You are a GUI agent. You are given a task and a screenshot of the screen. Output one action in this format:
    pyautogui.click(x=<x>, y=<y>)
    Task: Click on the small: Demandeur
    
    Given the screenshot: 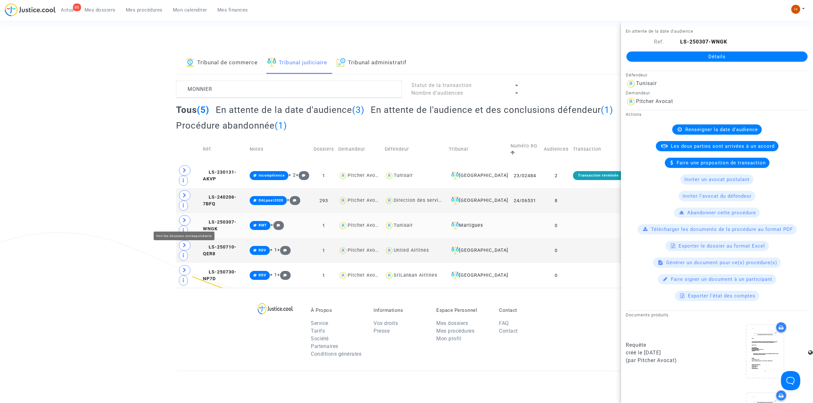 What is the action you would take?
    pyautogui.click(x=638, y=93)
    